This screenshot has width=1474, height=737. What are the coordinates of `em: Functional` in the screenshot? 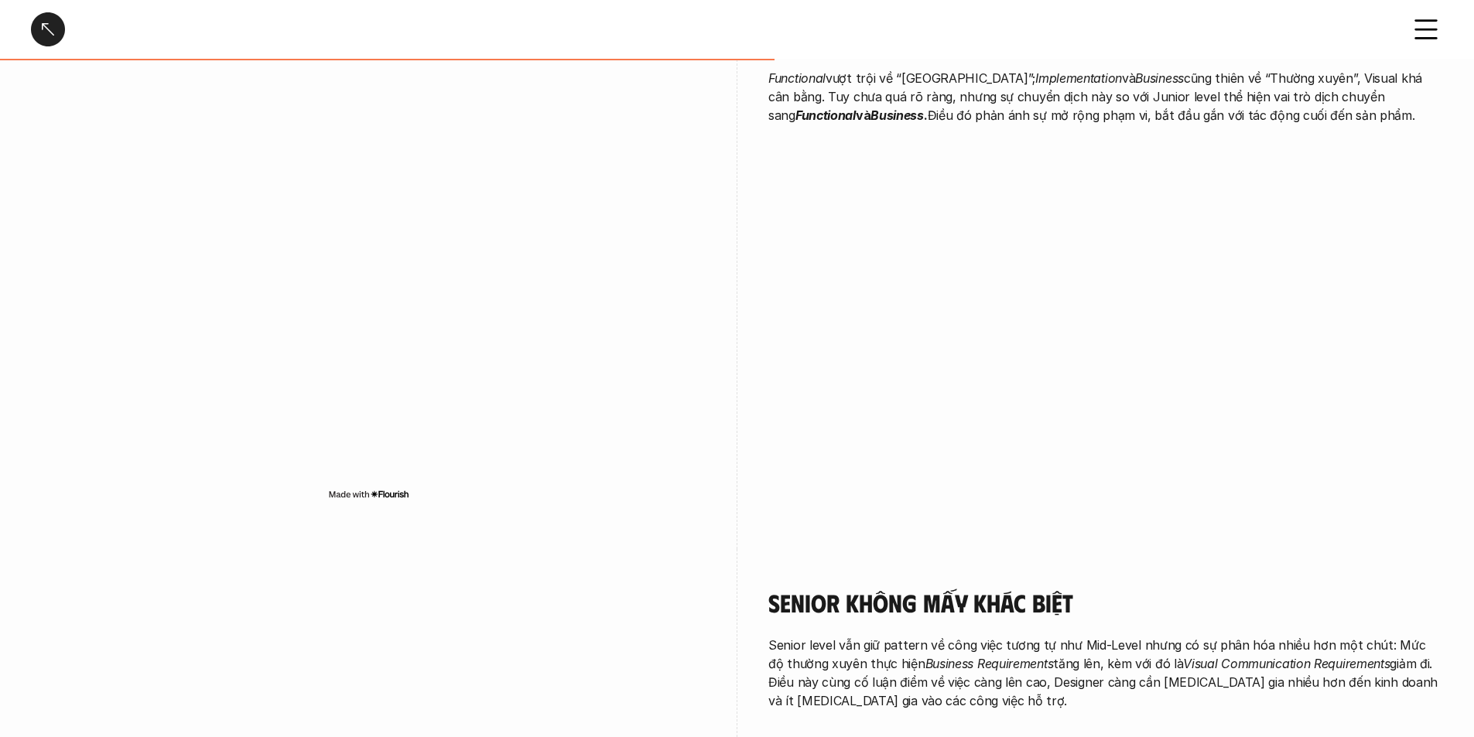 It's located at (797, 78).